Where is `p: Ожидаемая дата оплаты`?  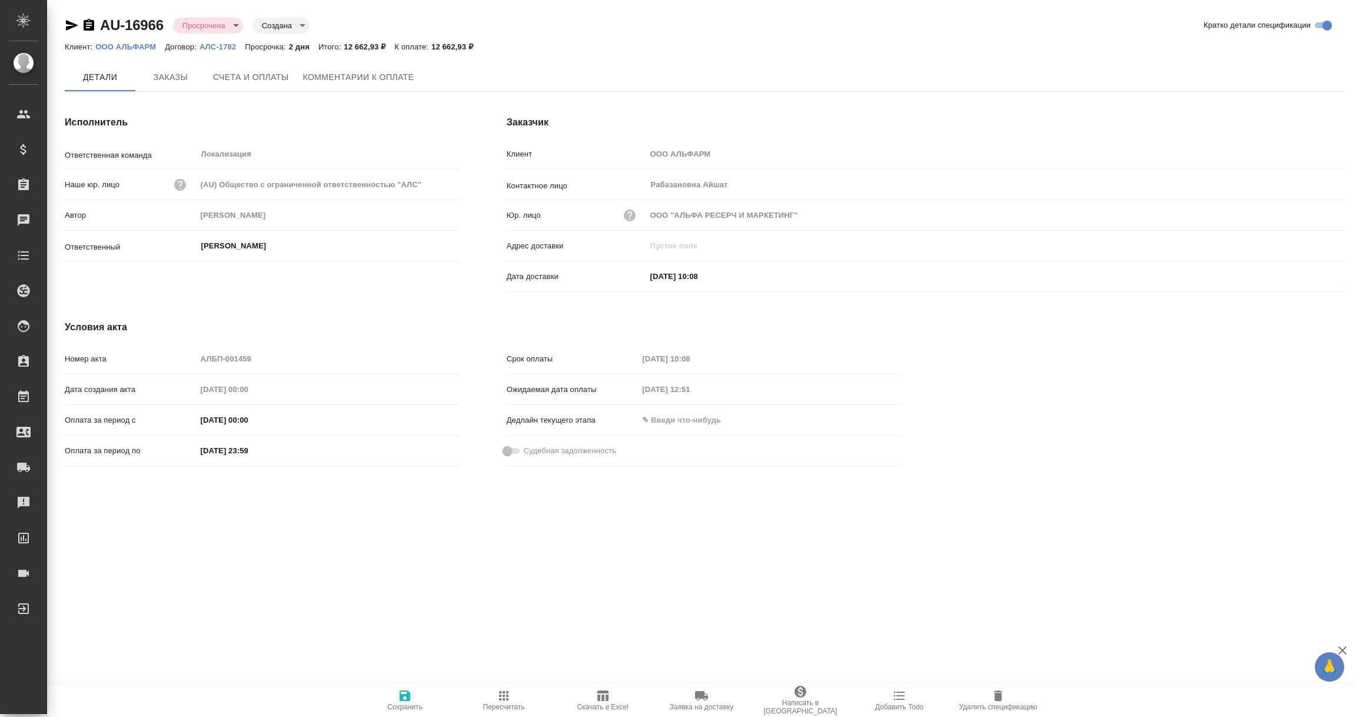 p: Ожидаемая дата оплаты is located at coordinates (573, 390).